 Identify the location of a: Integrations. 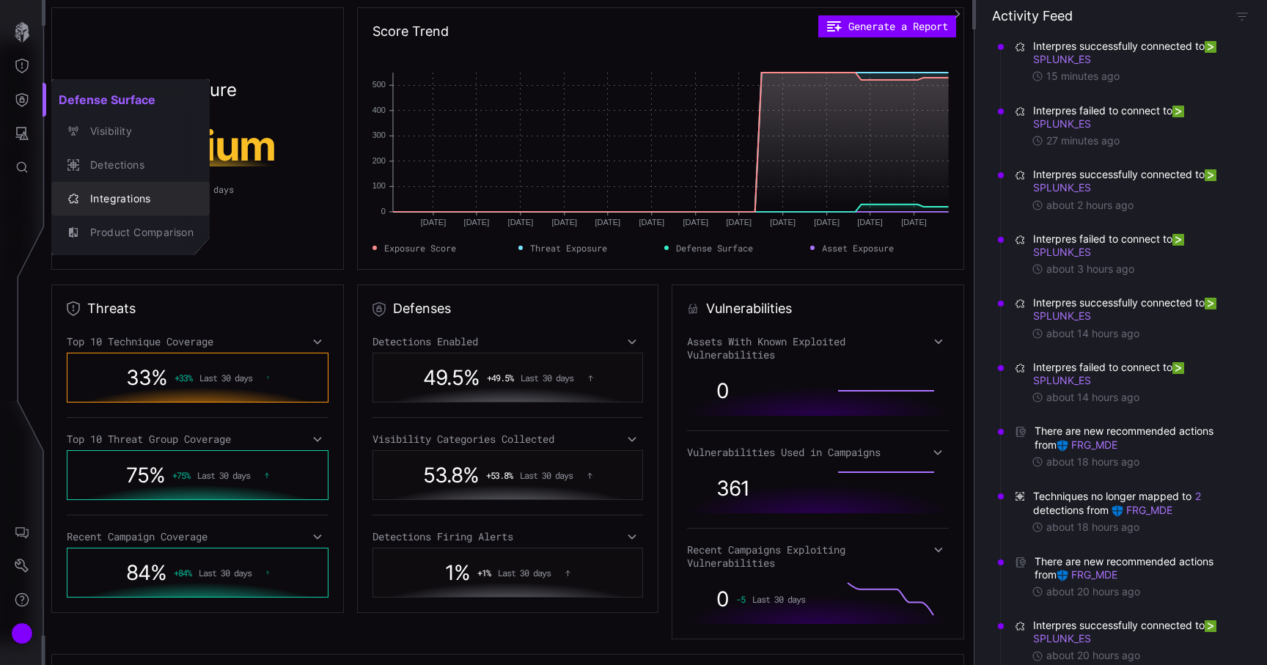
(131, 199).